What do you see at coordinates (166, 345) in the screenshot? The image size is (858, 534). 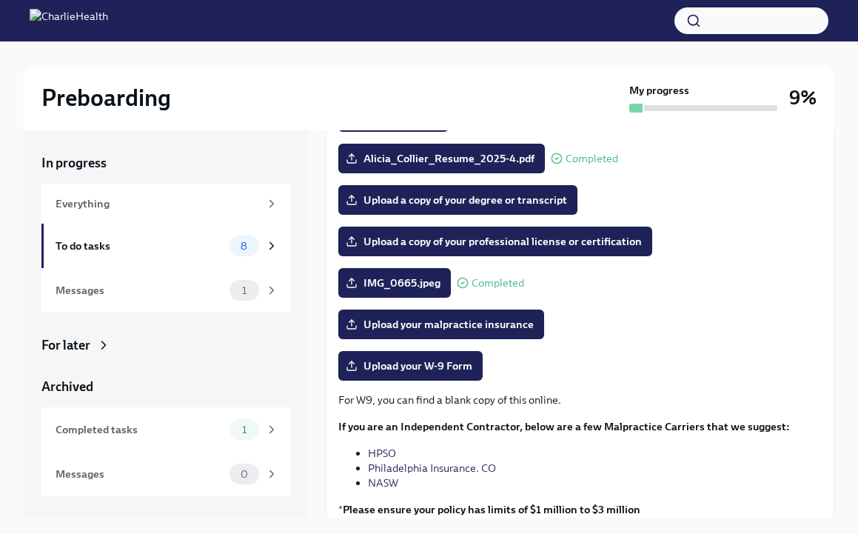 I see `a: For later` at bounding box center [166, 345].